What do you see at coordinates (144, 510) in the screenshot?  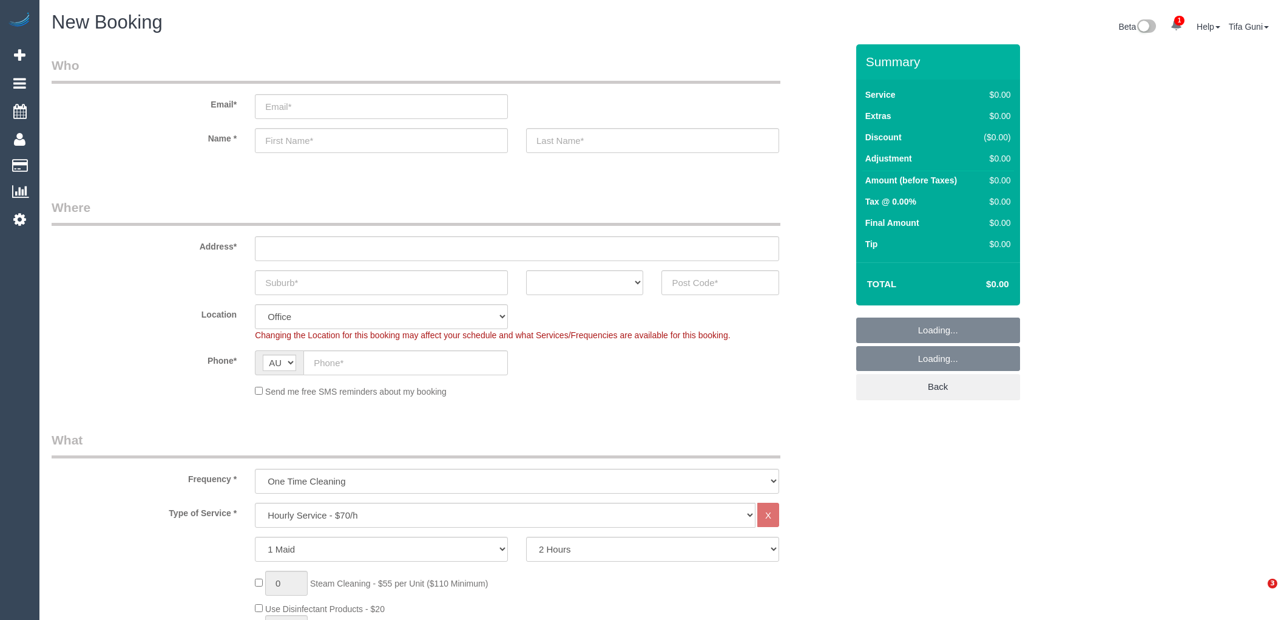 I see `label: Type of Service *` at bounding box center [144, 510].